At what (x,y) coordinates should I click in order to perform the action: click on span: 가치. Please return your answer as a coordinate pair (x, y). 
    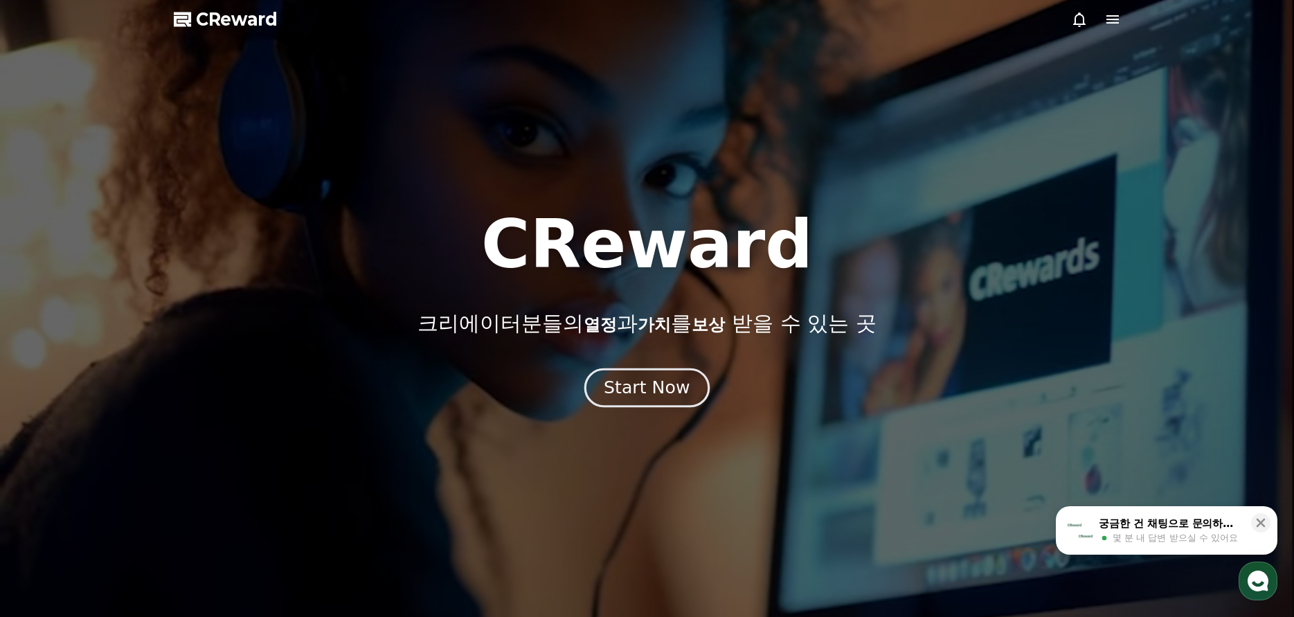
    Looking at the image, I should click on (654, 325).